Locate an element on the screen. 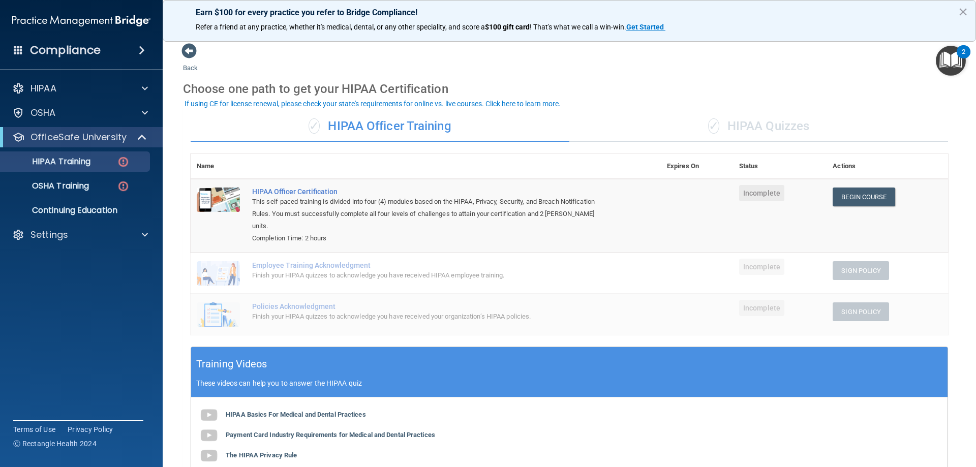  h5: Training Videos is located at coordinates (232, 364).